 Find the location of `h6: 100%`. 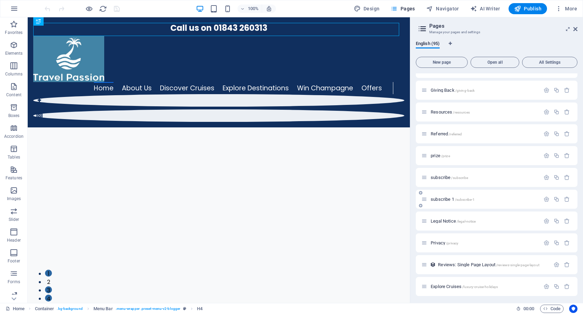

h6: 100% is located at coordinates (254, 9).